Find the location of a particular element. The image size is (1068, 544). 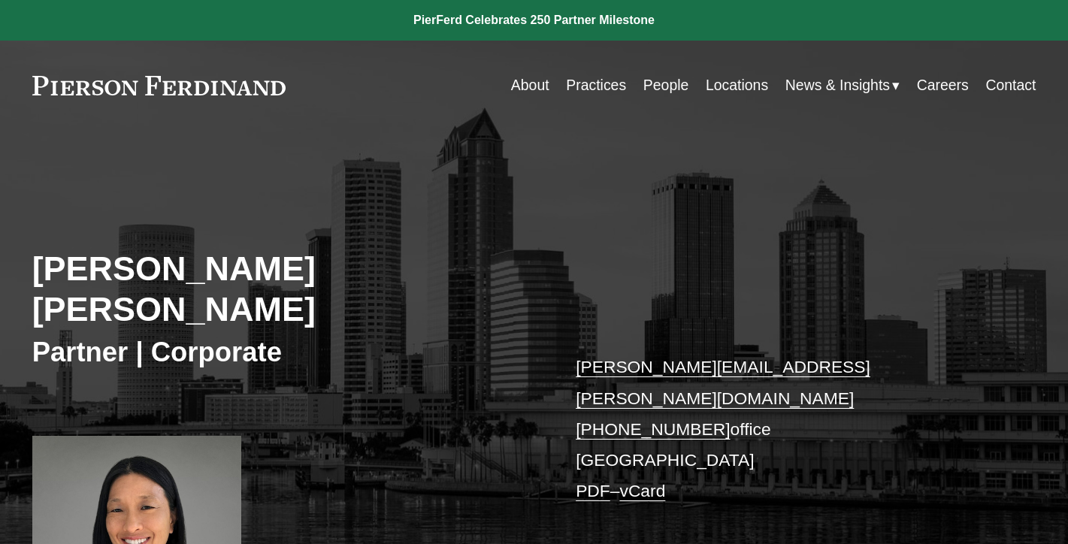

span: News & Insights is located at coordinates (837, 85).